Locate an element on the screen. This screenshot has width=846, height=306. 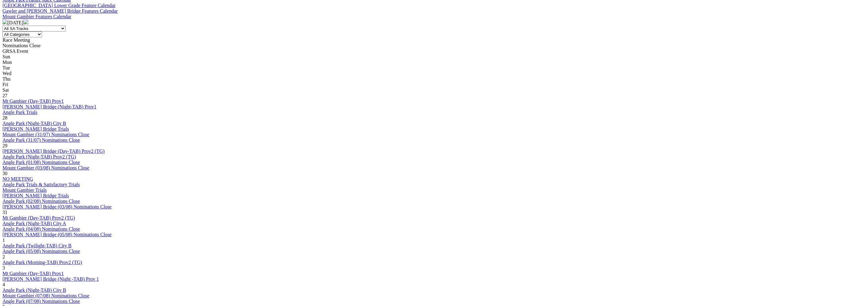
a: Angle Park (05/08) Nominations Close is located at coordinates (41, 251).